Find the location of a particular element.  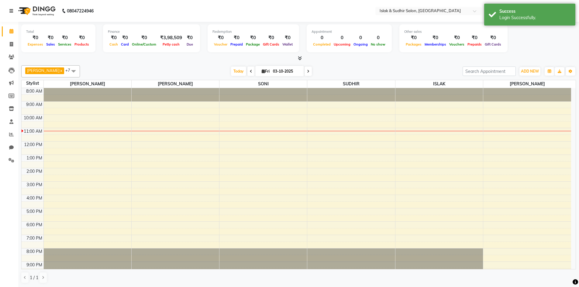

div: 7:00 PM is located at coordinates (34, 238).